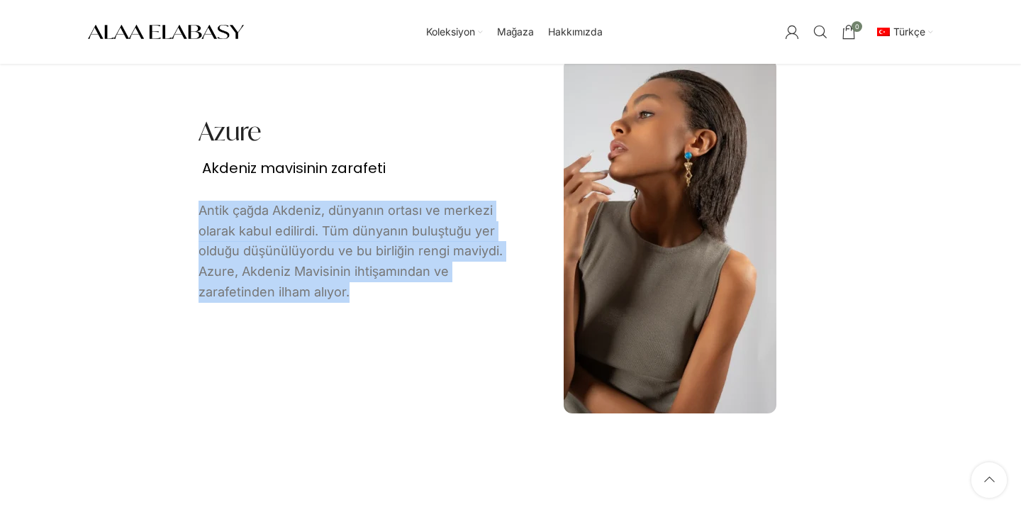 This screenshot has height=512, width=1021. I want to click on a: tr_TRTürkçe, so click(903, 32).